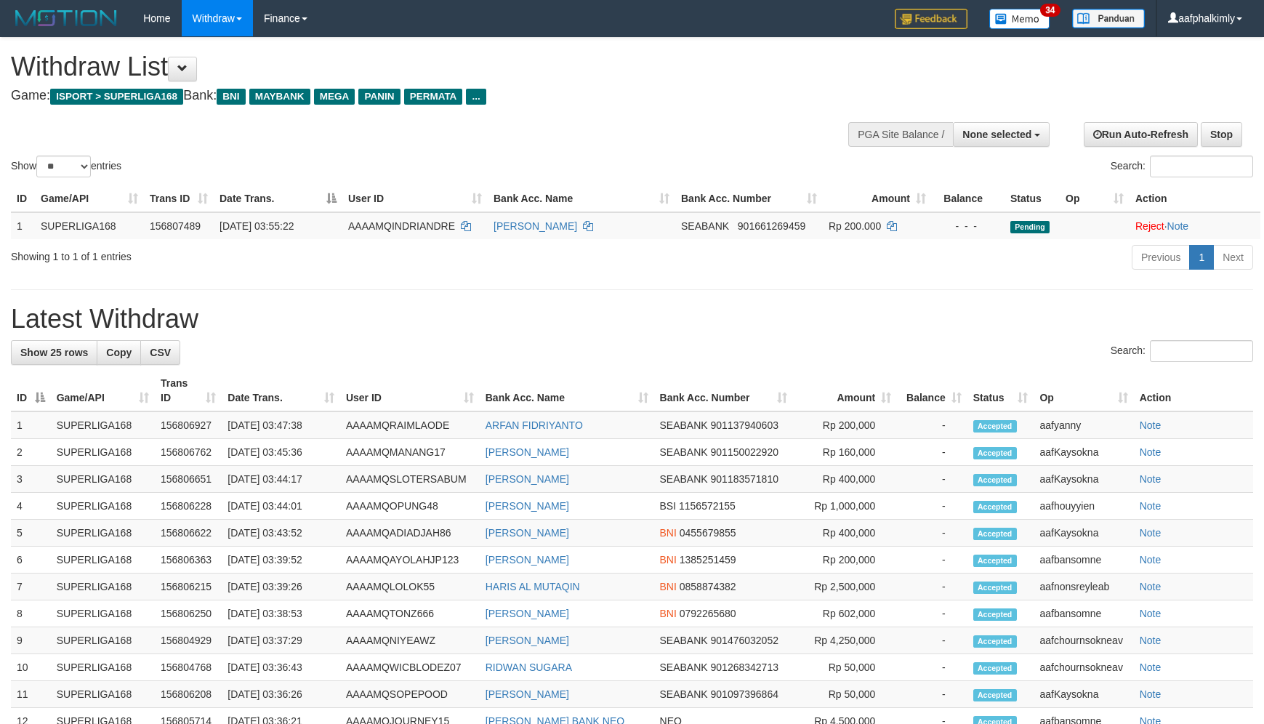 This screenshot has width=1264, height=724. What do you see at coordinates (745, 641) in the screenshot?
I see `span: Copy 901476032052 to clipboard` at bounding box center [745, 641].